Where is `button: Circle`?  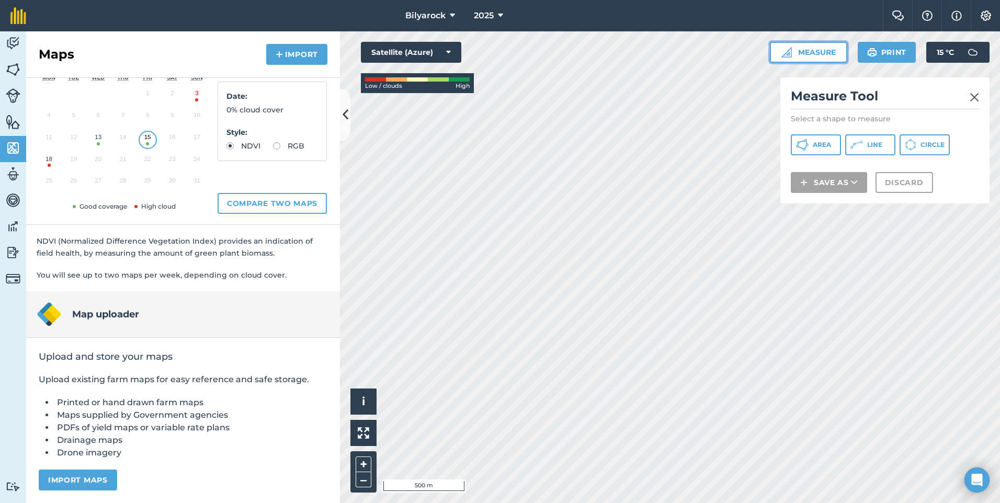
button: Circle is located at coordinates (925, 145).